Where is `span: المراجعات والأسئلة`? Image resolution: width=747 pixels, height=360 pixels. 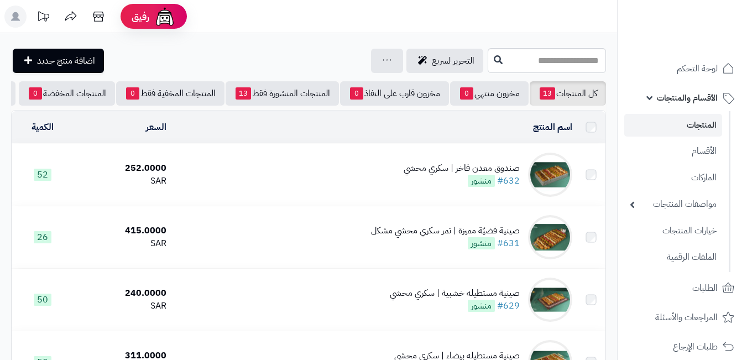
span: المراجعات والأسئلة is located at coordinates (686, 317).